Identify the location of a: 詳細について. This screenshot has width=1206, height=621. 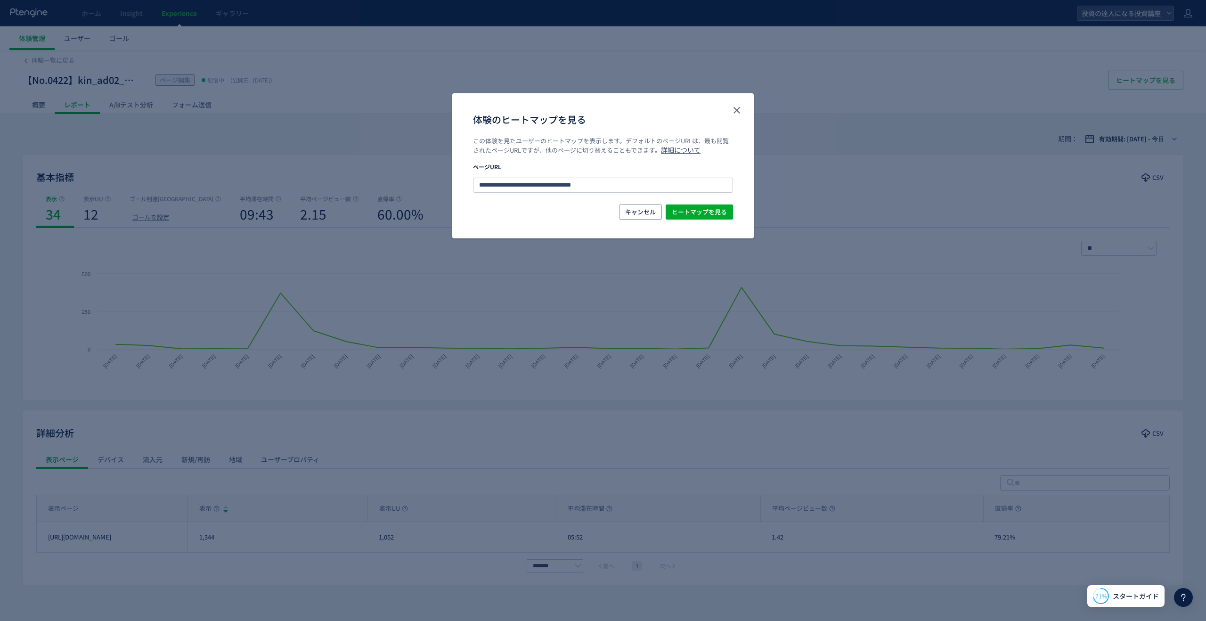
(681, 150).